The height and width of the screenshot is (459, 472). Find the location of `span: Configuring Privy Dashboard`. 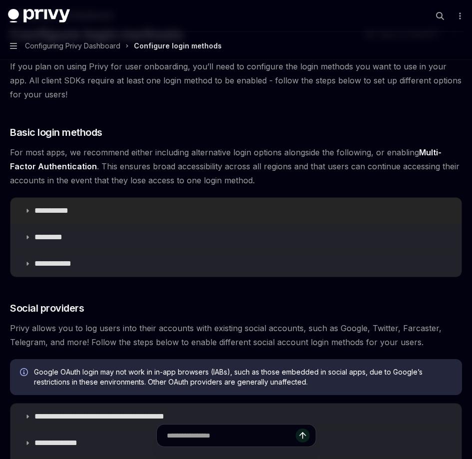

span: Configuring Privy Dashboard is located at coordinates (72, 46).